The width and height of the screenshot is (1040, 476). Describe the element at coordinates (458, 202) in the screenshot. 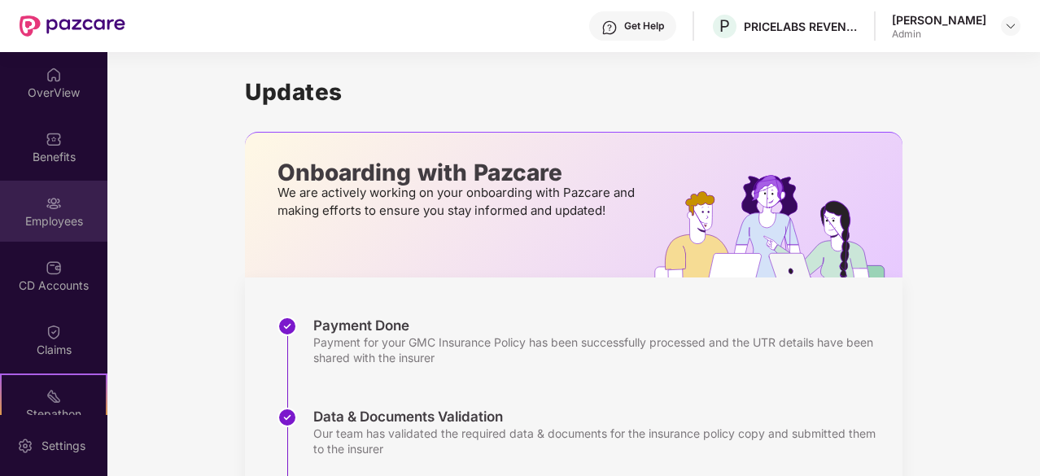

I see `p: We are actively working on your onboarding with Pazcare and making efforts to ensure you stay inf...` at that location.